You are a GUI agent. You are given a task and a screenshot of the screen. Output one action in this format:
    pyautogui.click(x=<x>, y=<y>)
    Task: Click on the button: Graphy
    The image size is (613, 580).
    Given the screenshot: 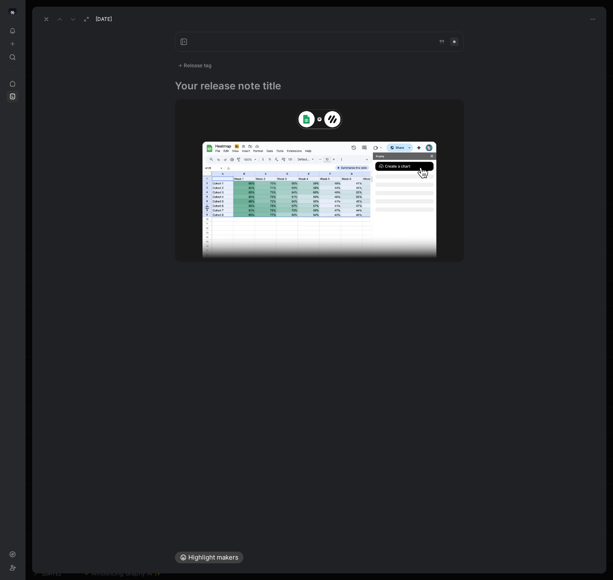 What is the action you would take?
    pyautogui.click(x=13, y=13)
    